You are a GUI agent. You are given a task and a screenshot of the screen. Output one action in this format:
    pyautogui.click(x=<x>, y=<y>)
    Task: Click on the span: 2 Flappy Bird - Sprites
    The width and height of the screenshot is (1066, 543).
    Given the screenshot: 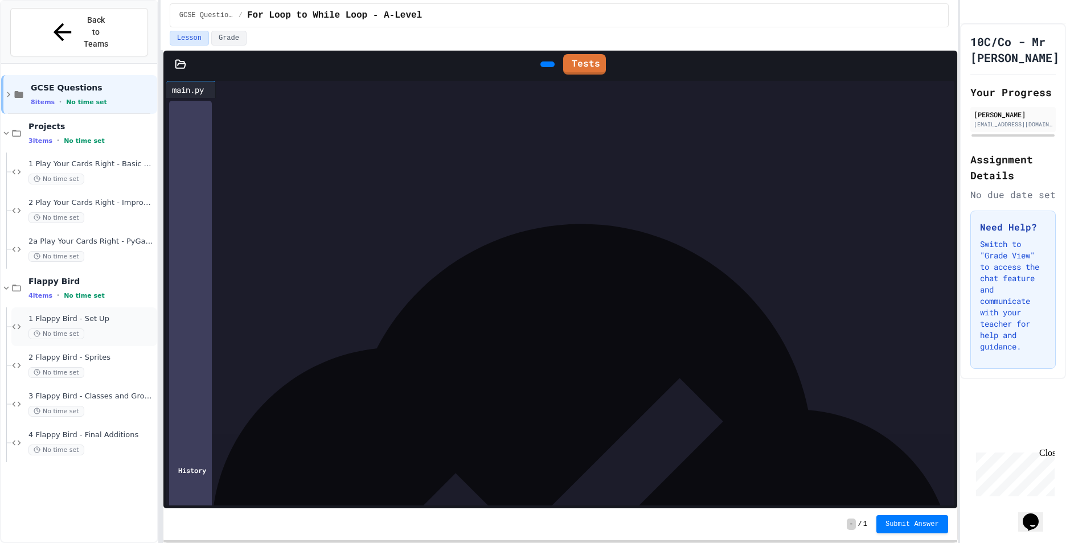 What is the action you would take?
    pyautogui.click(x=92, y=358)
    